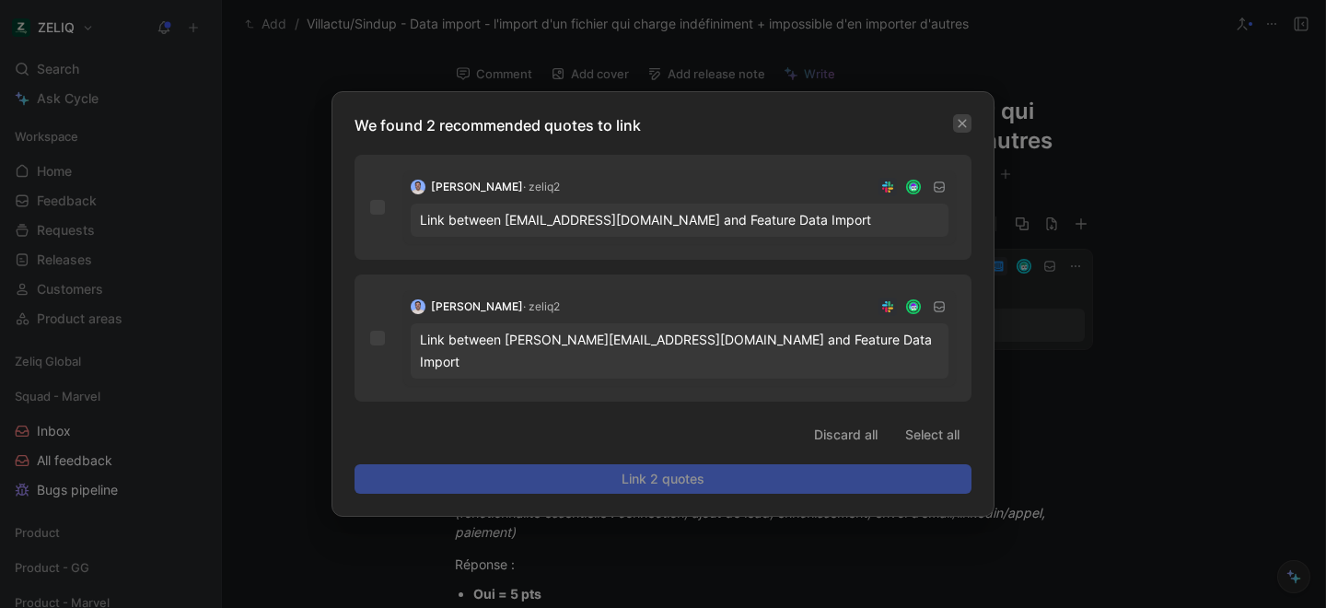  I want to click on p: We found 2 recommended quotes to link, so click(669, 125).